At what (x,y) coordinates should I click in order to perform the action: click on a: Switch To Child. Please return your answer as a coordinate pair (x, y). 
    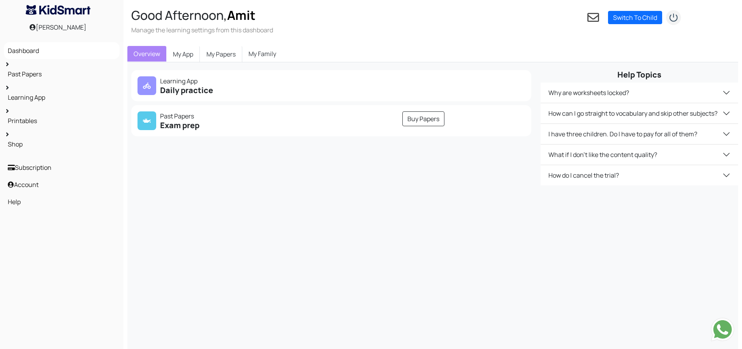
    Looking at the image, I should click on (635, 18).